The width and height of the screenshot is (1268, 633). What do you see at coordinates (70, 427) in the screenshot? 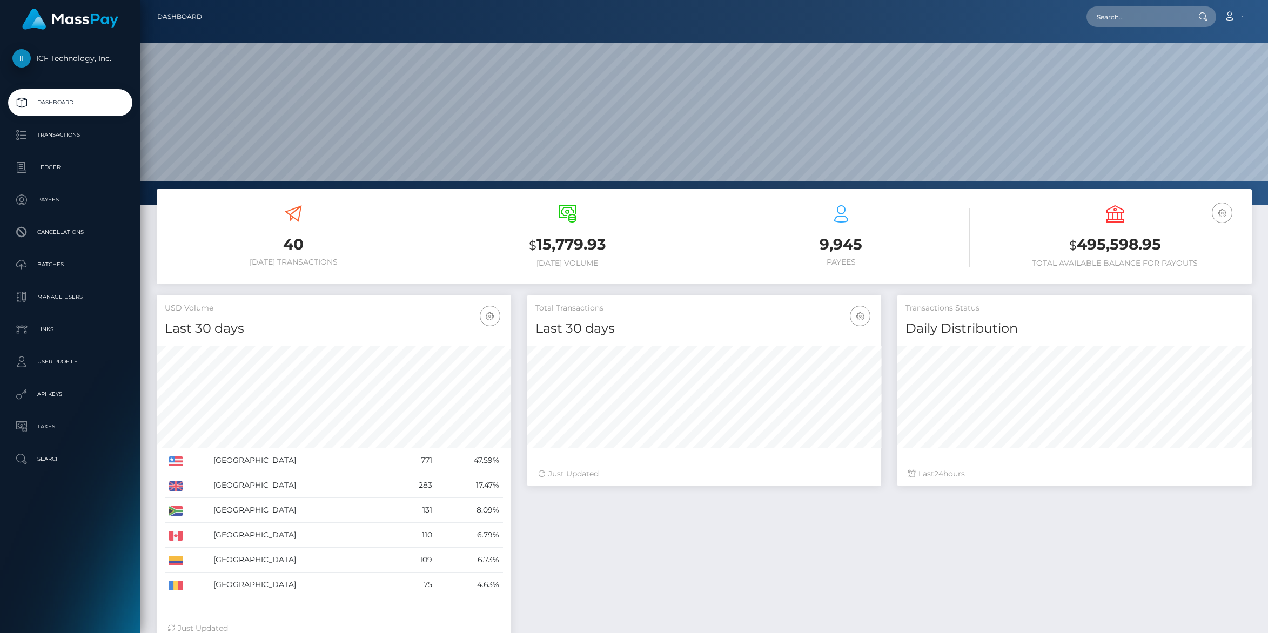
I see `p: Taxes` at bounding box center [70, 427].